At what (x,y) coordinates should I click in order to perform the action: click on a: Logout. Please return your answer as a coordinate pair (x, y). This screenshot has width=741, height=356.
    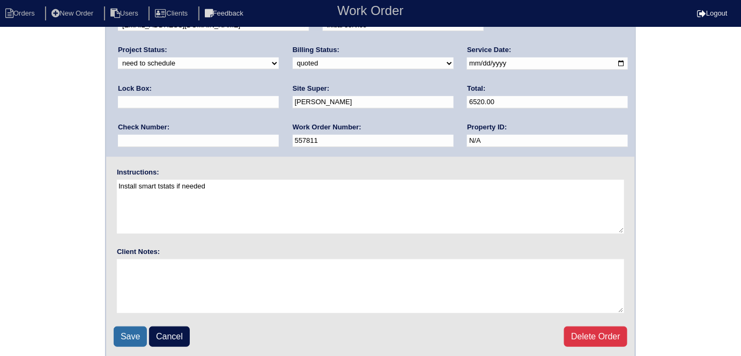
    Looking at the image, I should click on (712, 13).